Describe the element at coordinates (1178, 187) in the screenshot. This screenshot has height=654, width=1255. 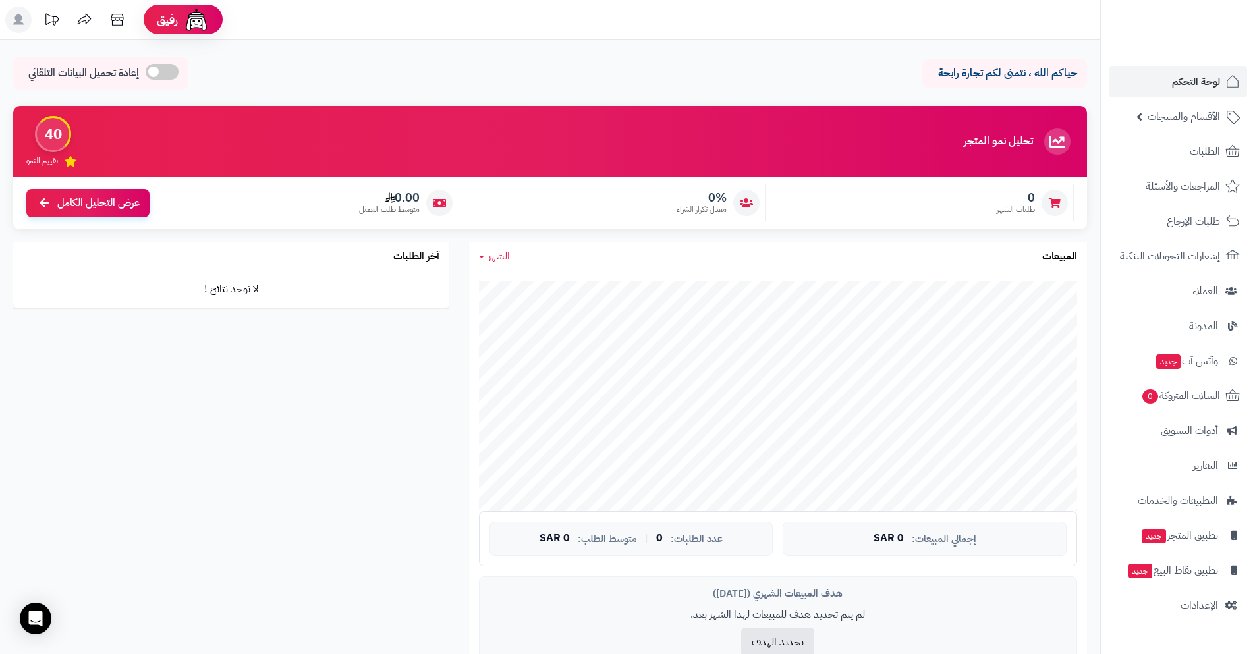
I see `a: المراجعات والأسئلة` at that location.